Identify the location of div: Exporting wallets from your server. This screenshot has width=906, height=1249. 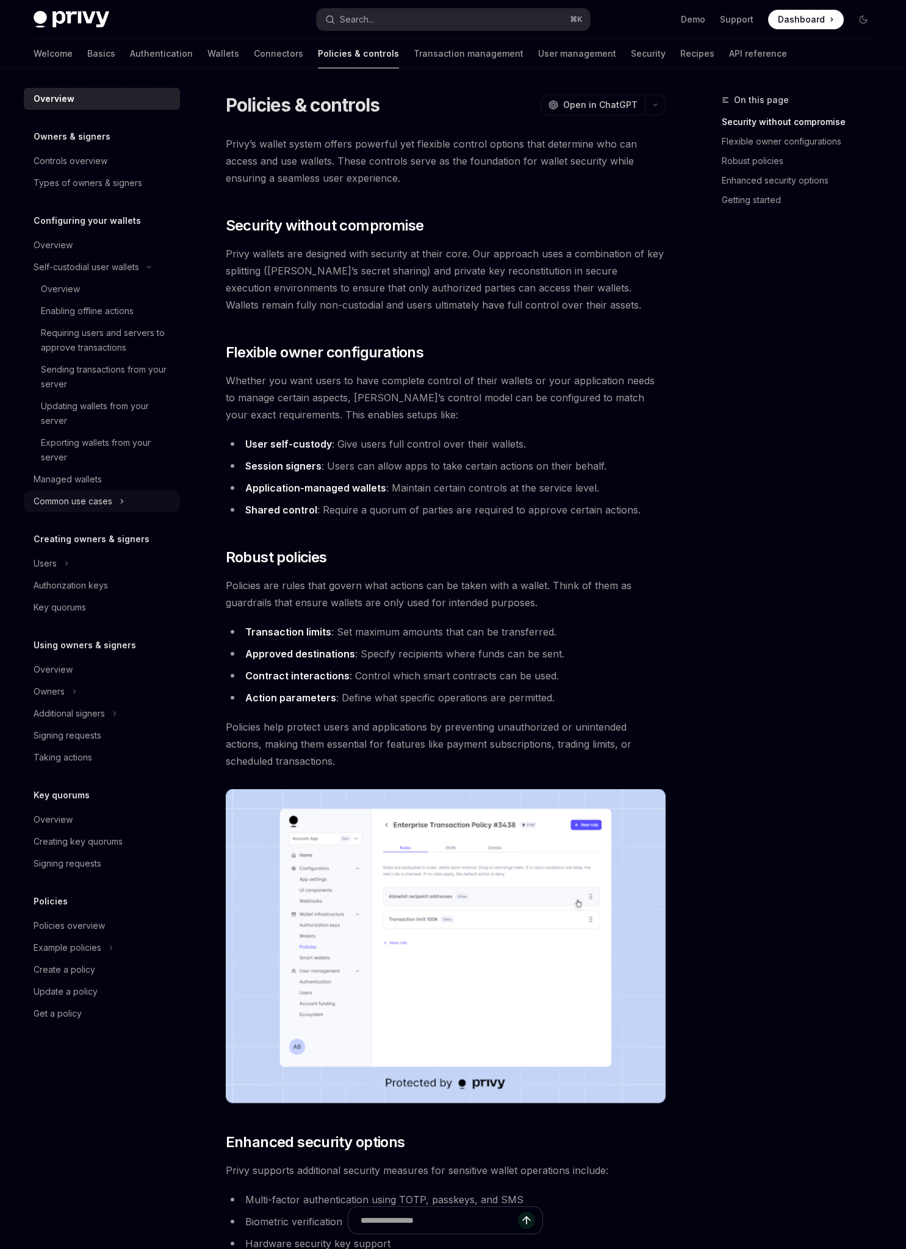
(107, 450).